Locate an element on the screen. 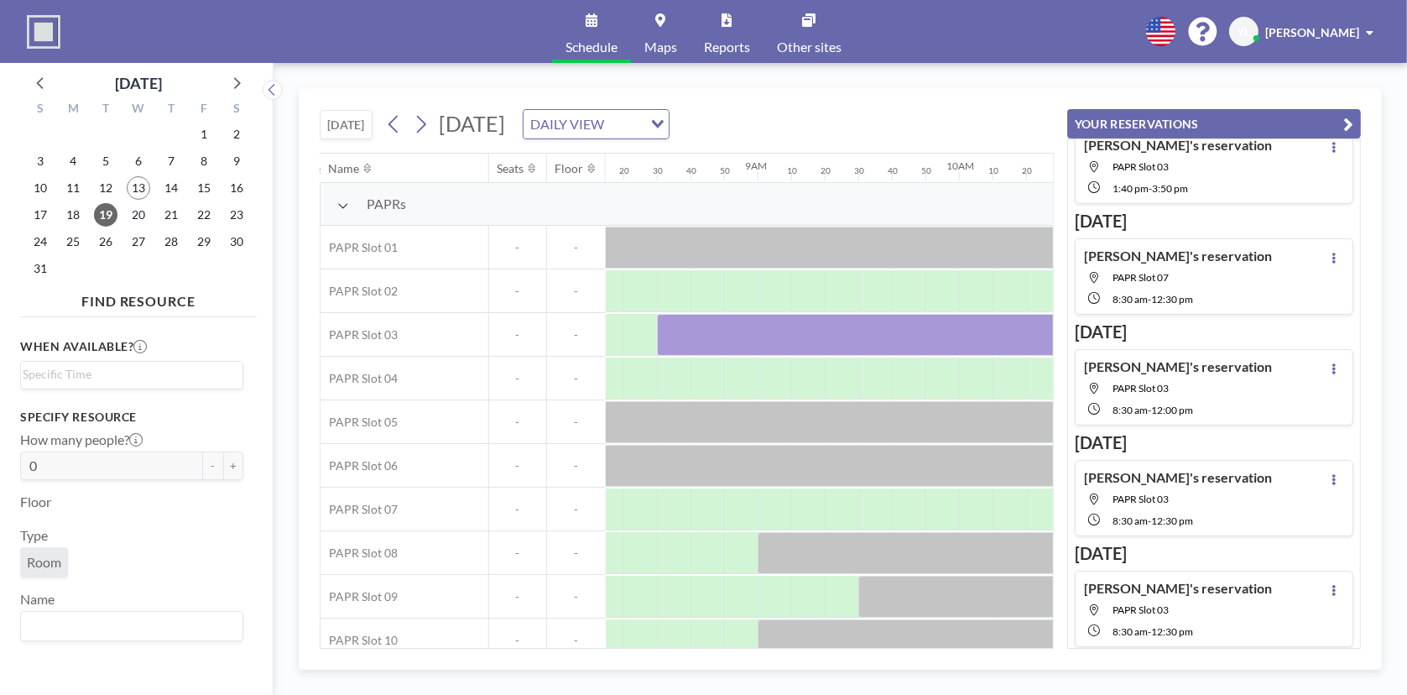  h3: Specify resource is located at coordinates (132, 417).